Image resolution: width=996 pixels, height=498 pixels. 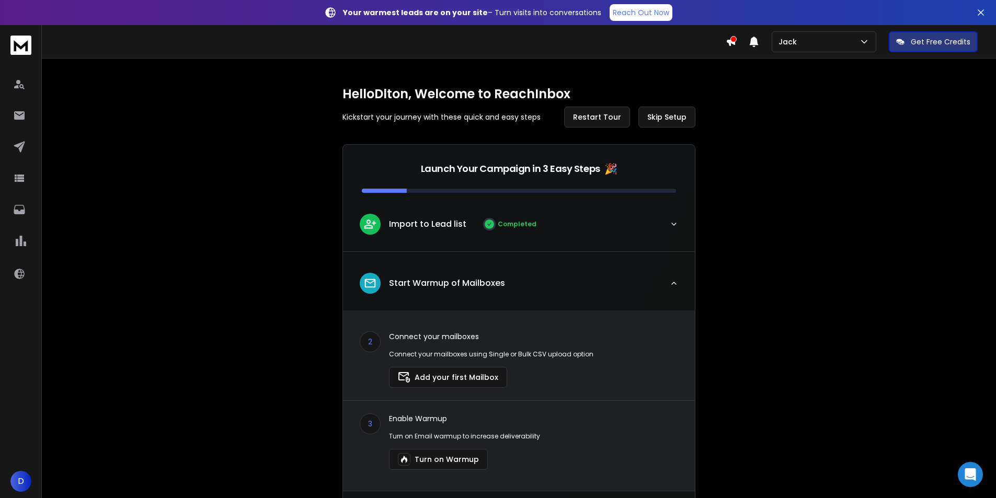 I want to click on span: Skip Setup, so click(x=667, y=117).